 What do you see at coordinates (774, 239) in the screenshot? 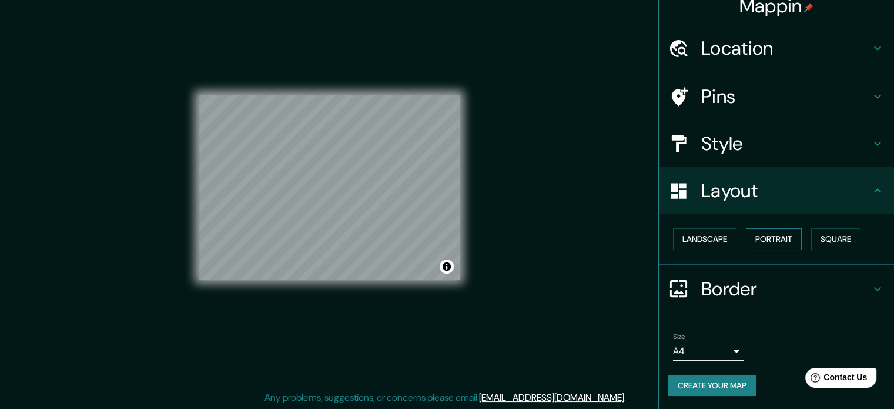
I see `button: Portrait` at bounding box center [774, 239].